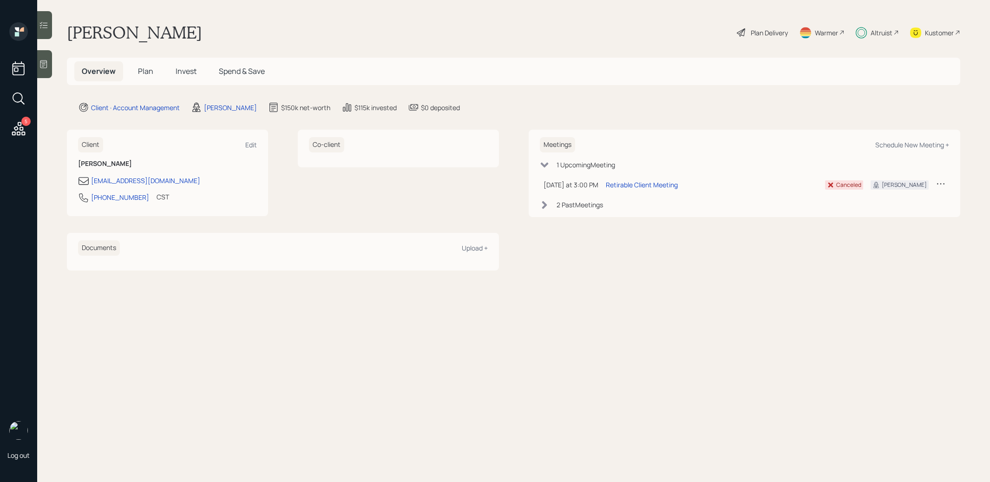  I want to click on h6: Documents, so click(99, 248).